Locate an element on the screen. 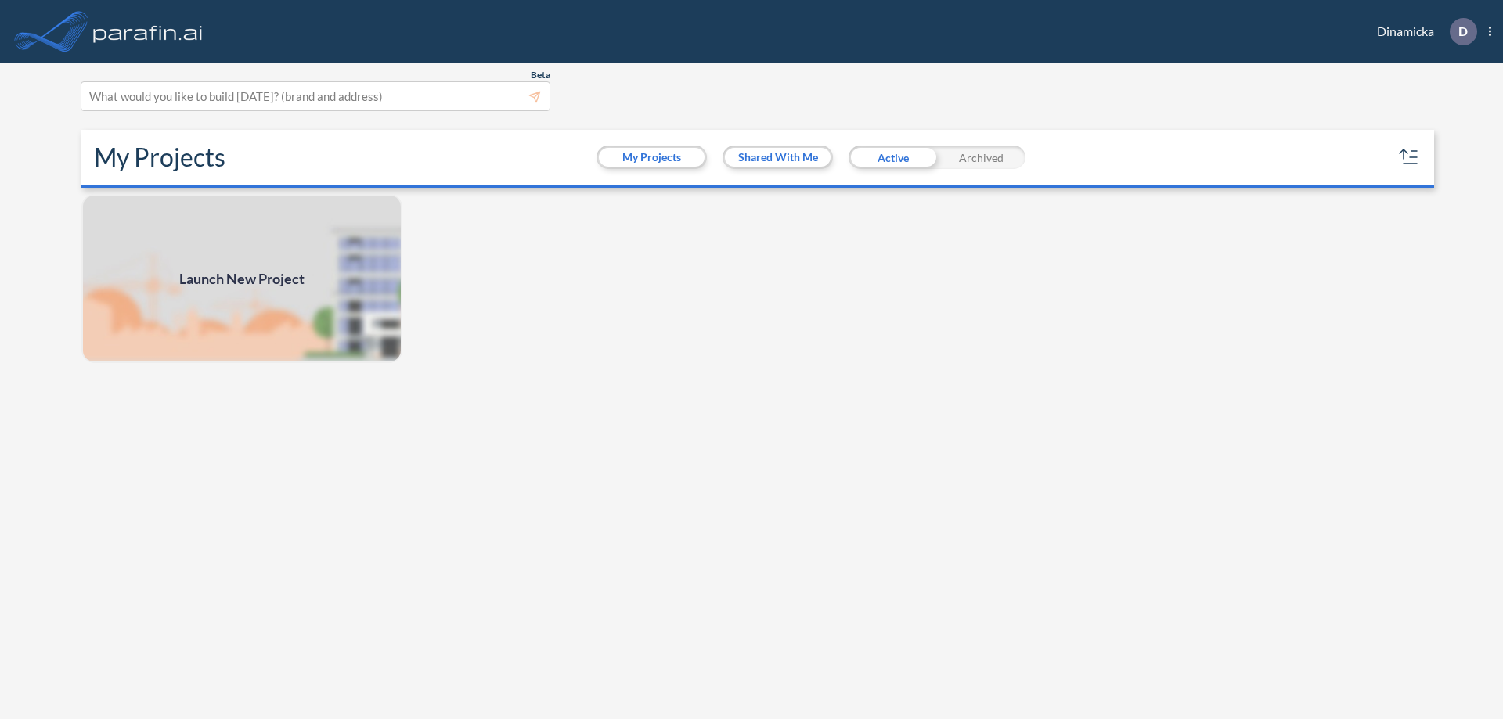 The image size is (1503, 719). img: logo is located at coordinates (148, 31).